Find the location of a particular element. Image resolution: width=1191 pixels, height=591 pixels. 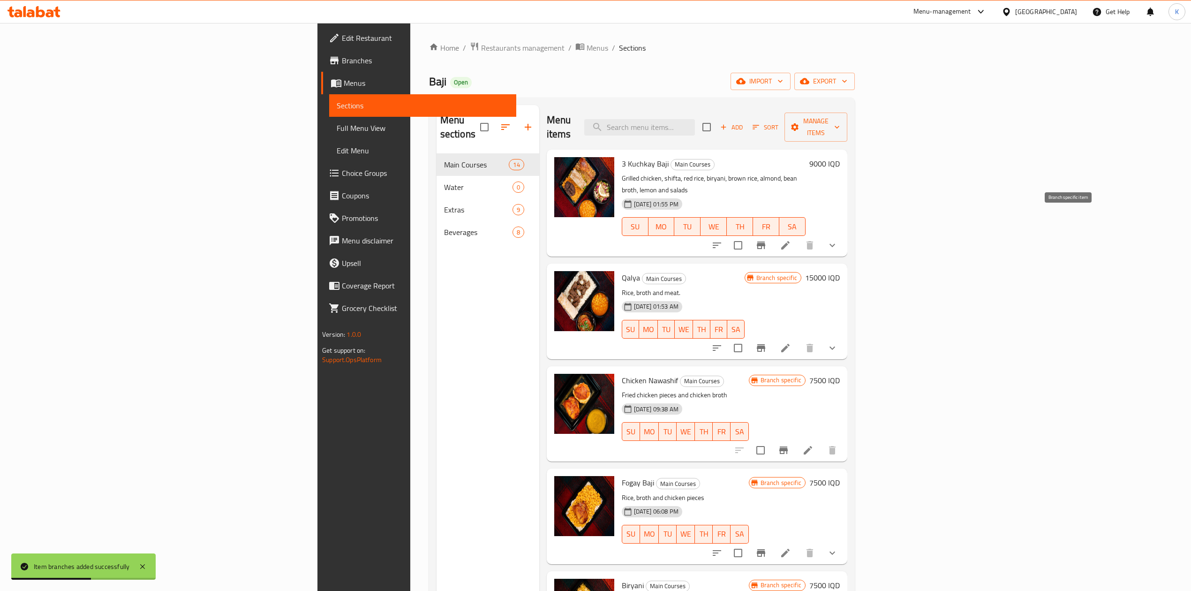

button: Add is located at coordinates (731, 127).